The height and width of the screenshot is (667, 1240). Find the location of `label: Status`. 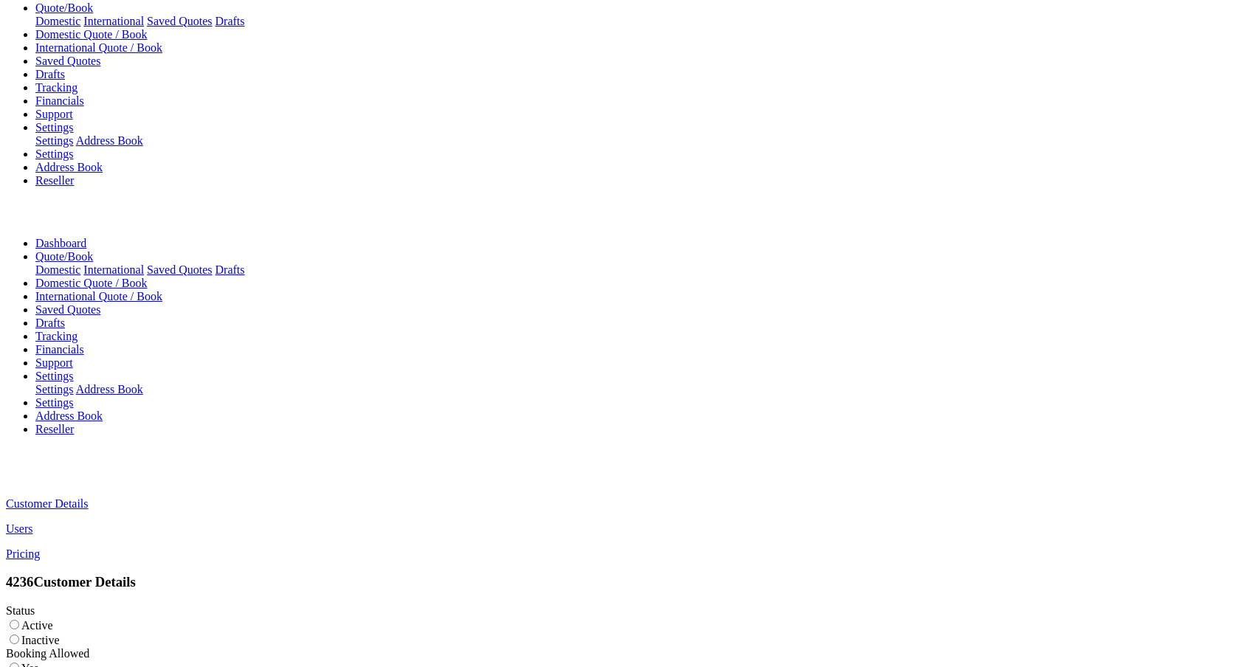

label: Status is located at coordinates (20, 611).